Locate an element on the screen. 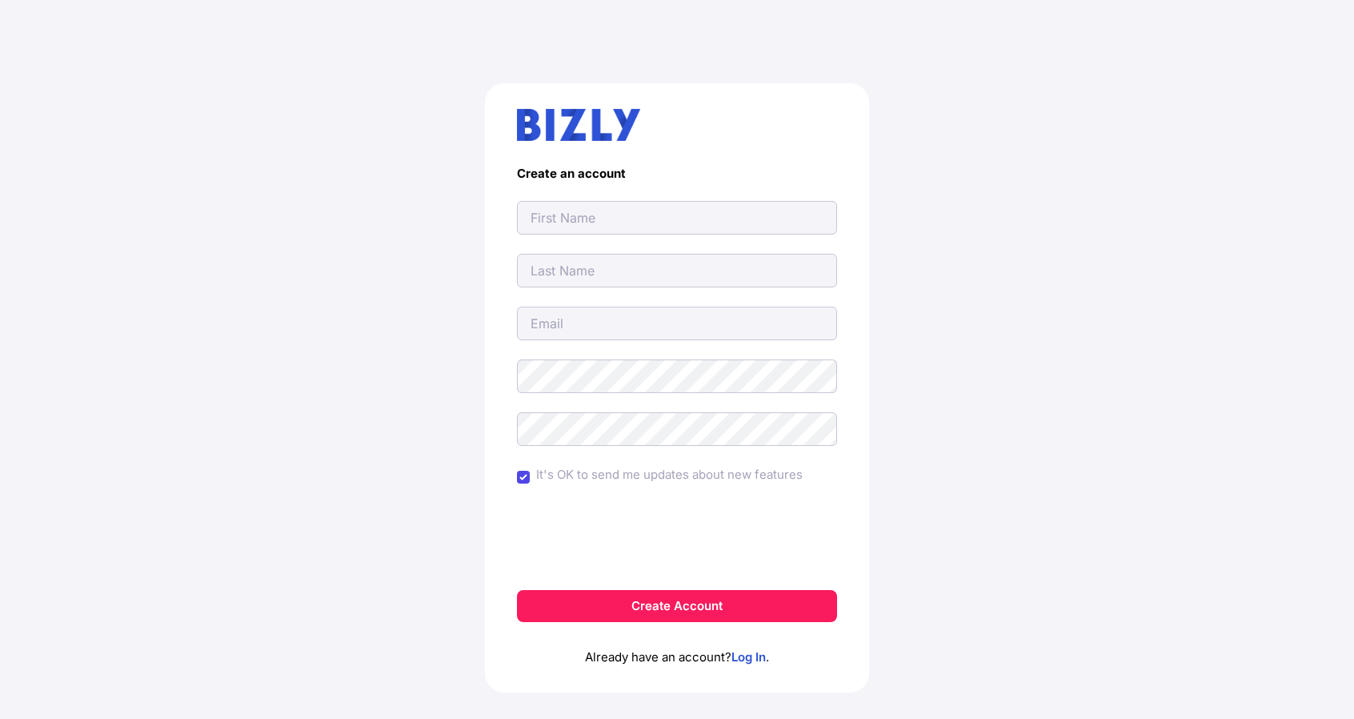 This screenshot has height=719, width=1354. input: Email is located at coordinates (677, 323).